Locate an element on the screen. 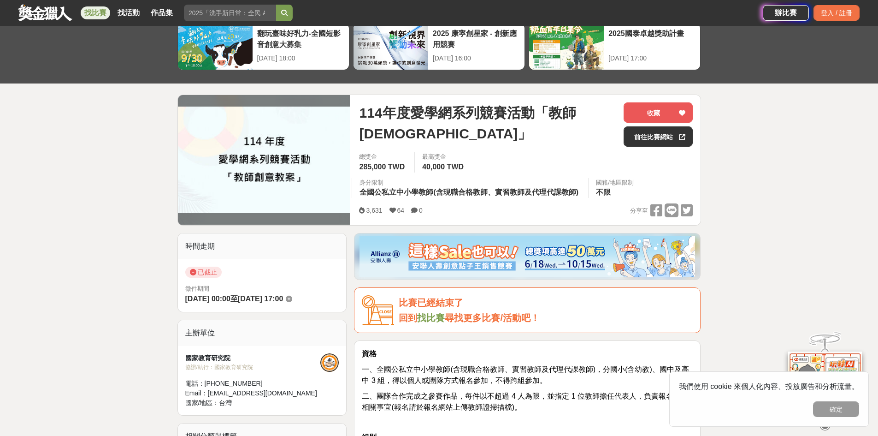 This screenshot has width=878, height=436. span: 最高獎金 is located at coordinates (444, 157).